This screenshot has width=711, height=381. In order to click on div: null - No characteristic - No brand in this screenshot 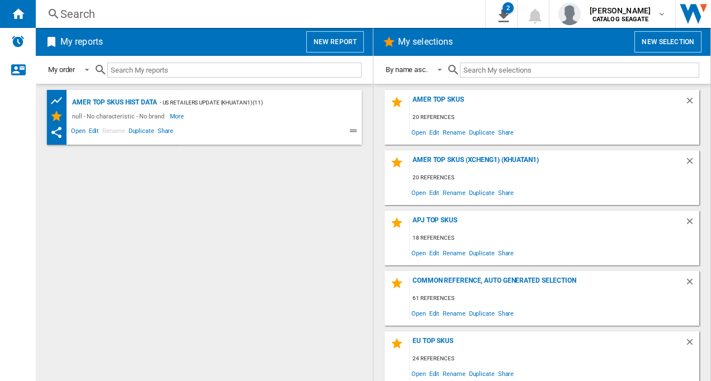, I will do `click(120, 116)`.